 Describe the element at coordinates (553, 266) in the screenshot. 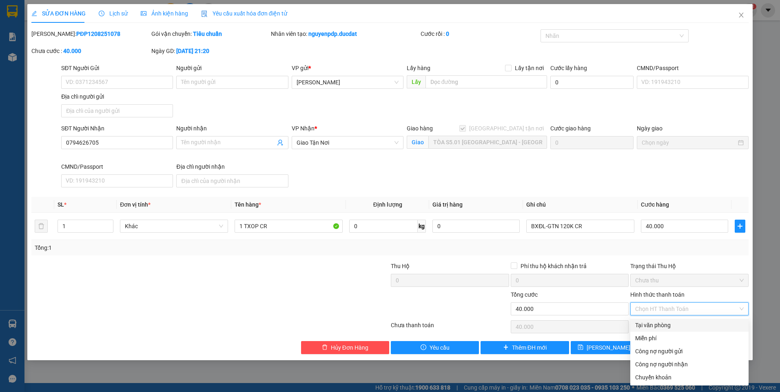

I see `span: Phí thu hộ khách nhận trả` at that location.